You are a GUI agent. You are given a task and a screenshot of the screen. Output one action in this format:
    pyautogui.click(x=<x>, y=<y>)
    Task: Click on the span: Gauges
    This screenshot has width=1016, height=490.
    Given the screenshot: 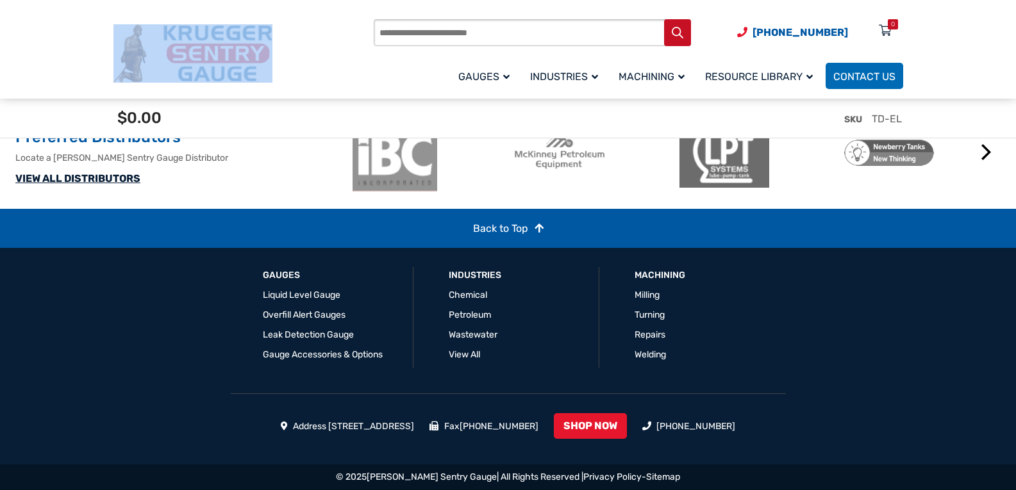 What is the action you would take?
    pyautogui.click(x=484, y=76)
    